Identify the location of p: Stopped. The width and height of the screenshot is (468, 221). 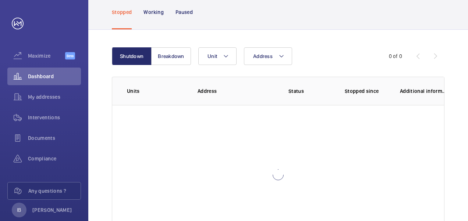
(122, 12).